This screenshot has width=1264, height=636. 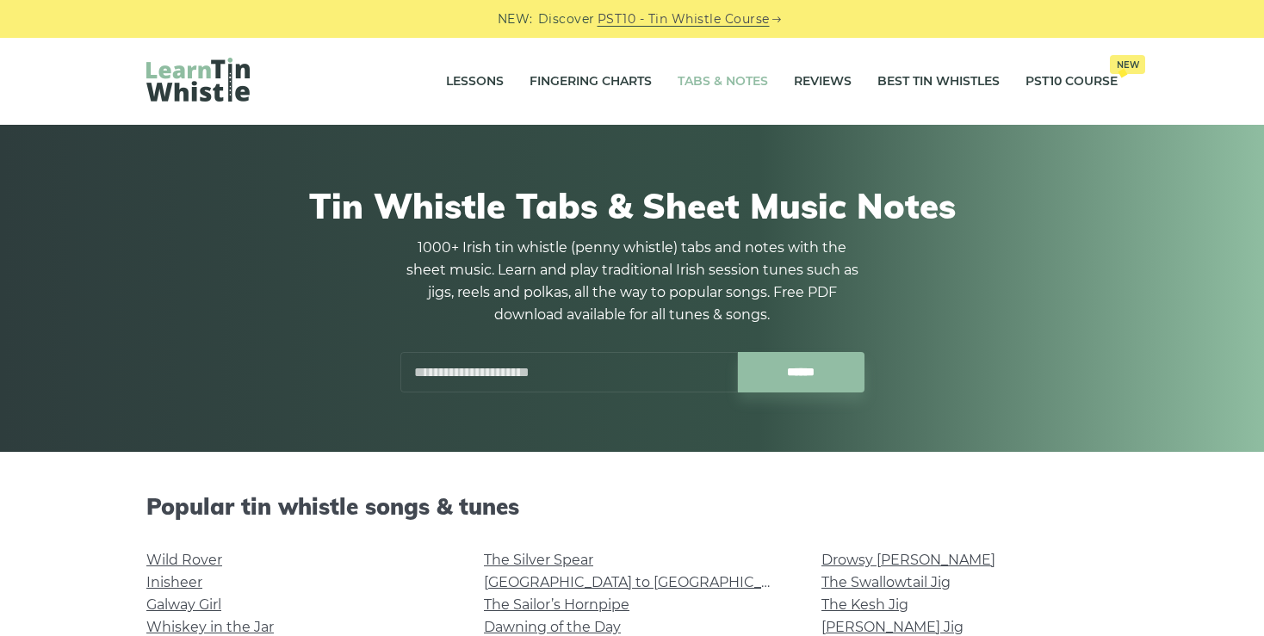 What do you see at coordinates (1071, 82) in the screenshot?
I see `a: PST10 CourseNew` at bounding box center [1071, 82].